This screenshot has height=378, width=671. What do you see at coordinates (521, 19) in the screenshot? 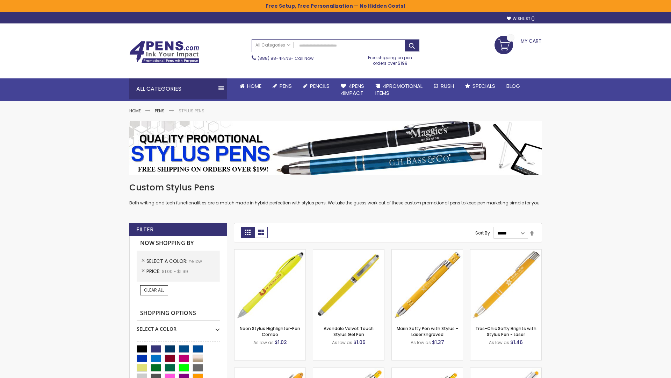
I see `a: Wishlist` at bounding box center [521, 19].